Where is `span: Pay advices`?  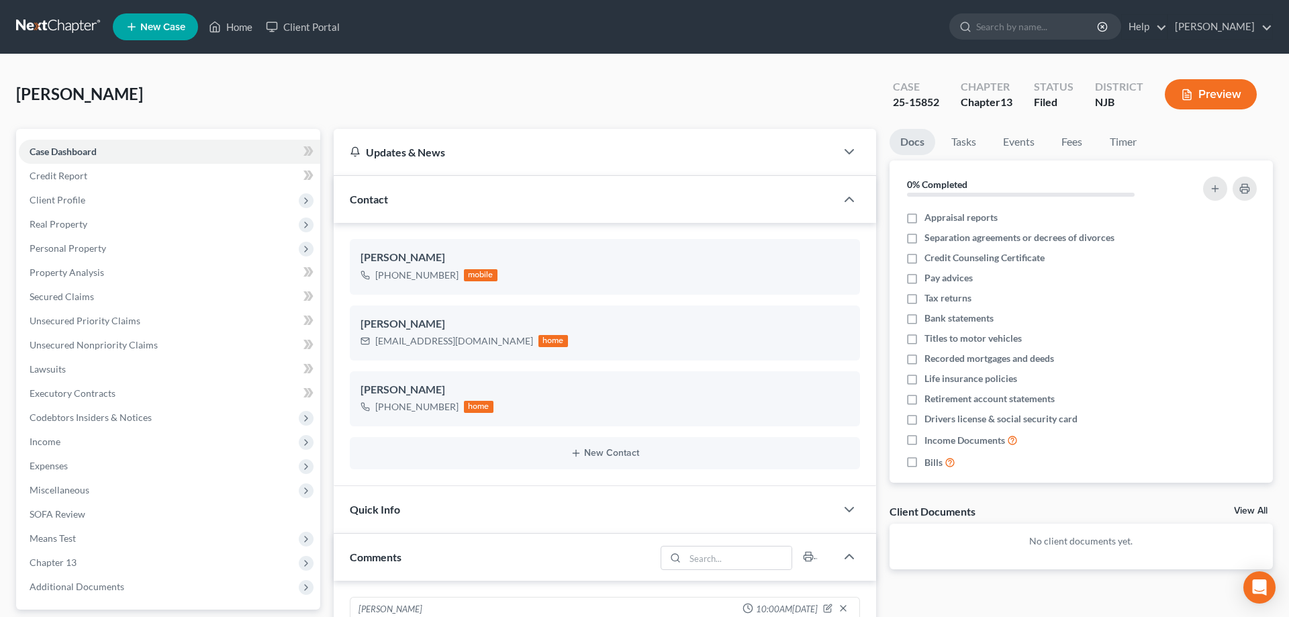 span: Pay advices is located at coordinates (949, 278).